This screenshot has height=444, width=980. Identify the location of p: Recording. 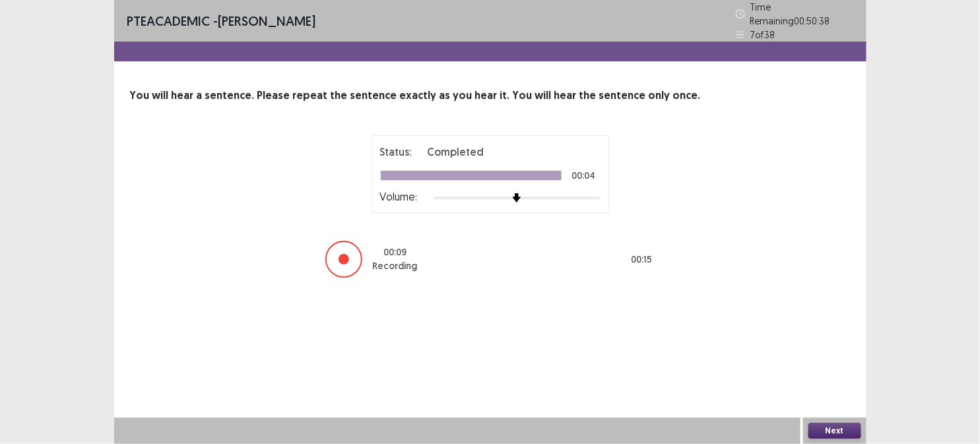
(395, 266).